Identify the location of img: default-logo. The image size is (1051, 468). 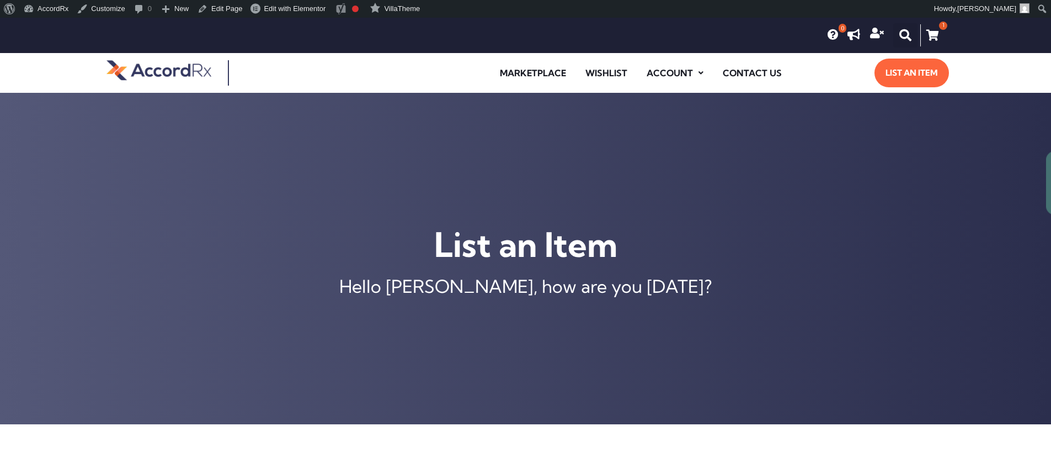
(159, 70).